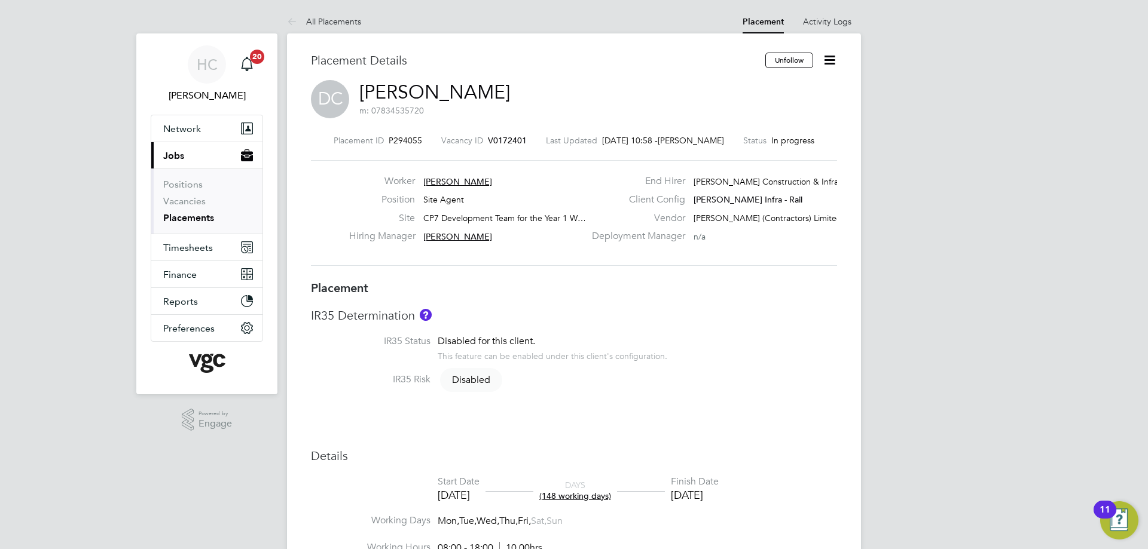 The image size is (1148, 549). Describe the element at coordinates (635, 218) in the screenshot. I see `label: Vendor` at that location.